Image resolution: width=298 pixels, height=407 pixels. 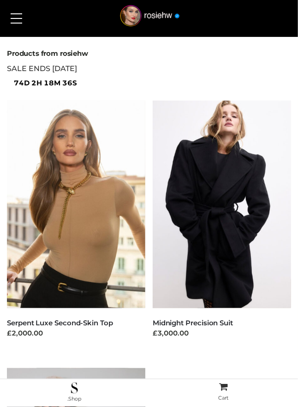 I want to click on img: rosiehw, so click(x=150, y=18).